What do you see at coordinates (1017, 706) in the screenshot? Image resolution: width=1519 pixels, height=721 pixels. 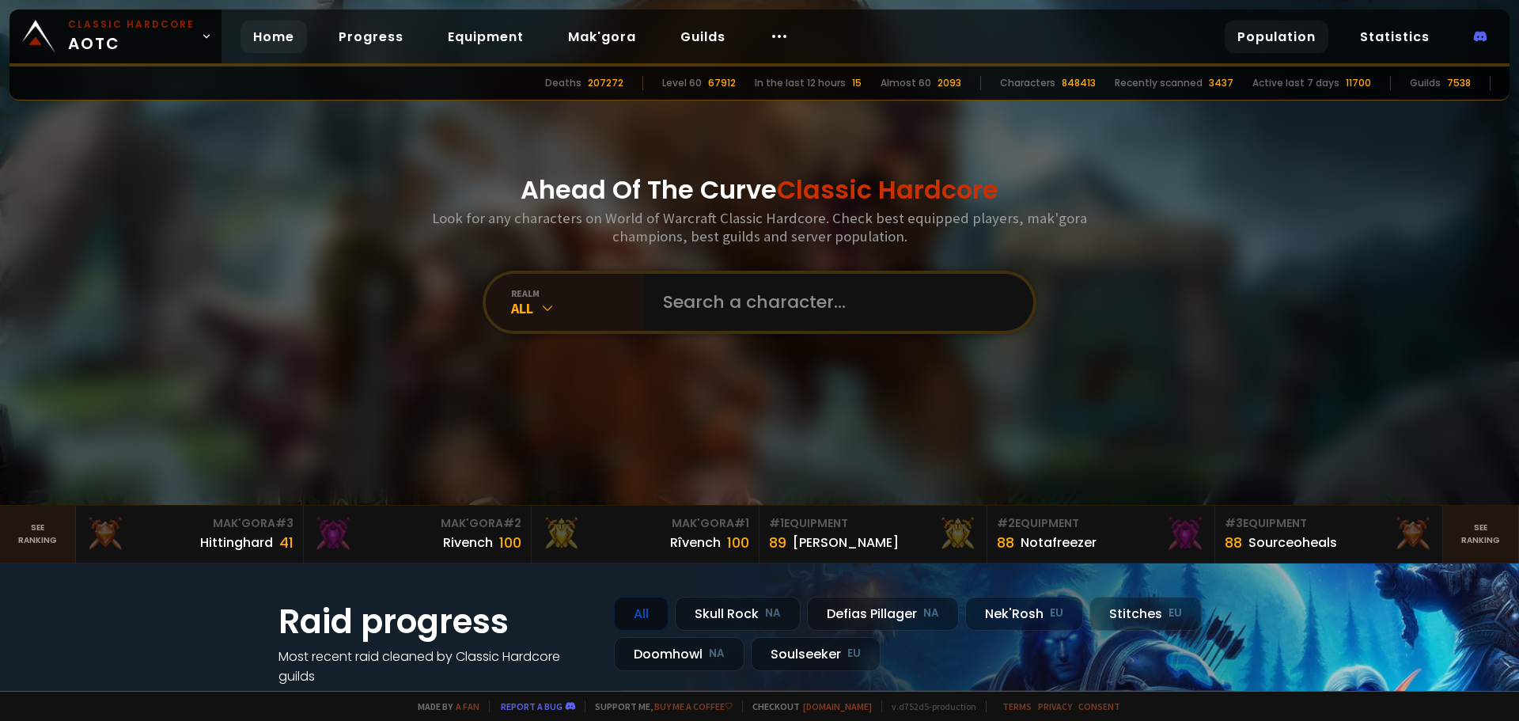 I see `a: Terms` at bounding box center [1017, 706].